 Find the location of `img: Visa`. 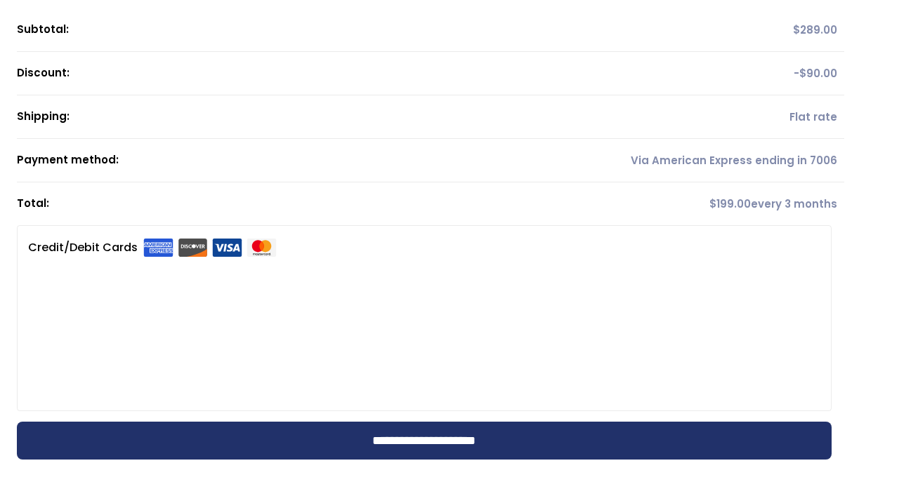

img: Visa is located at coordinates (227, 248).